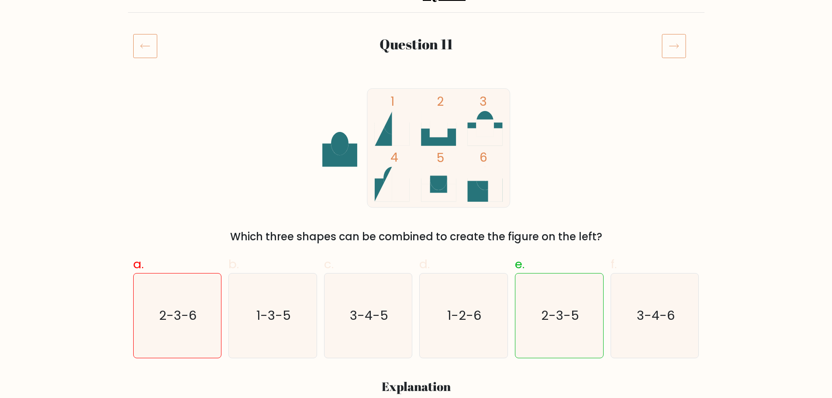 This screenshot has width=832, height=398. Describe the element at coordinates (424, 264) in the screenshot. I see `span: d.` at that location.